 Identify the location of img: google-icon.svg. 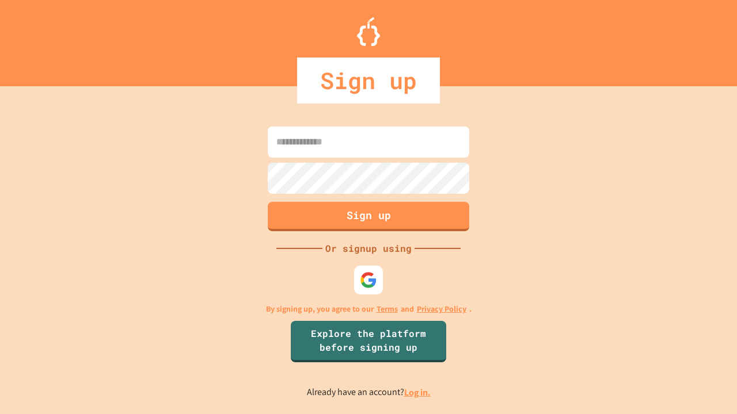
(368, 280).